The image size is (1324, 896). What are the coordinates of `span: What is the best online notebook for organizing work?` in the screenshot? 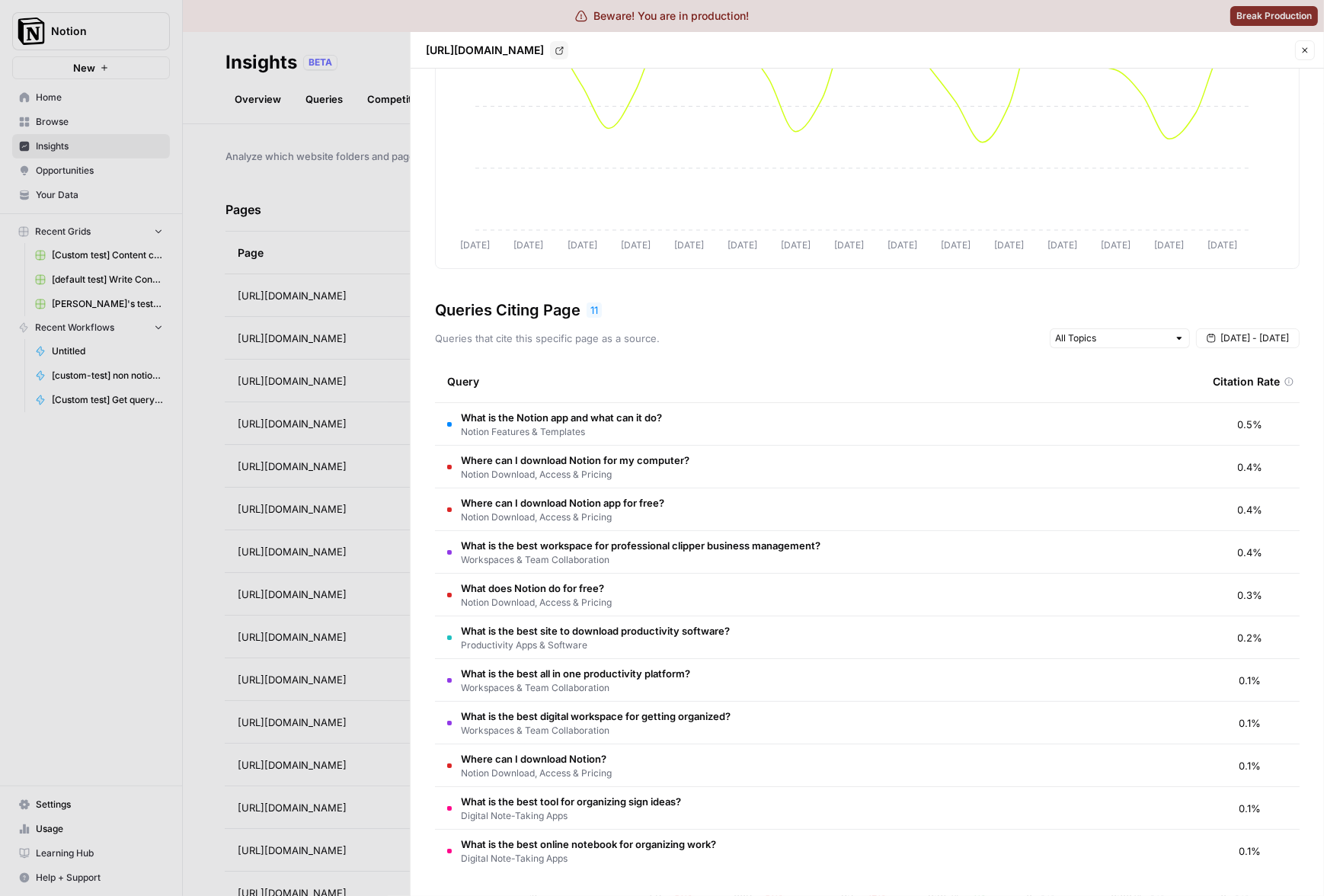 It's located at (588, 844).